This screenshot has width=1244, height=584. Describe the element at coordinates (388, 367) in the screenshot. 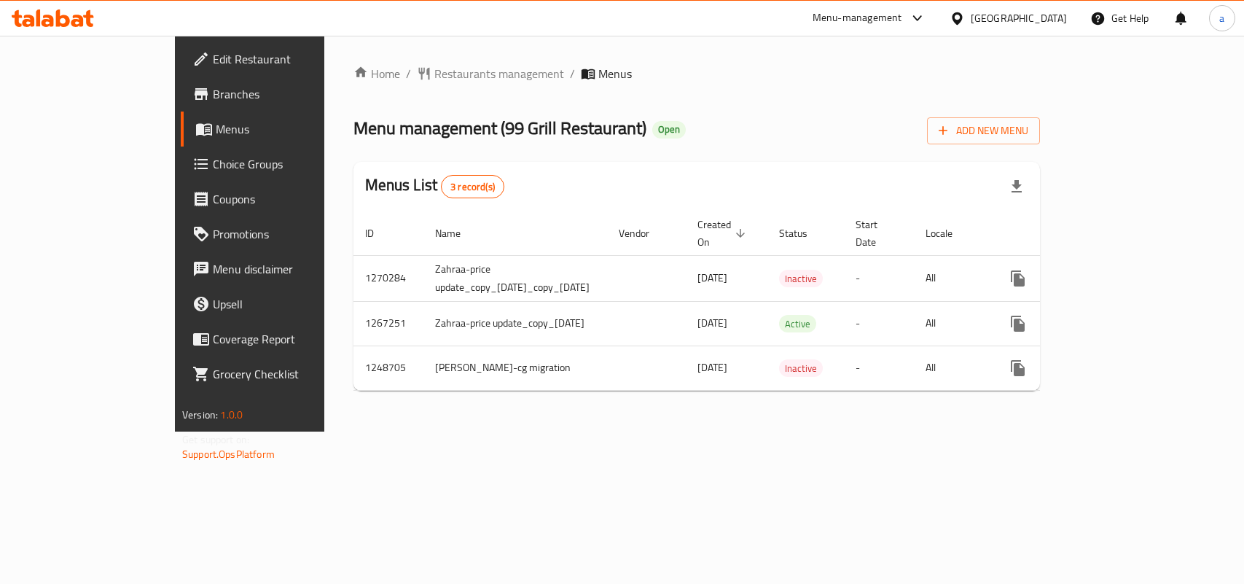

I see `td: 1248705` at that location.